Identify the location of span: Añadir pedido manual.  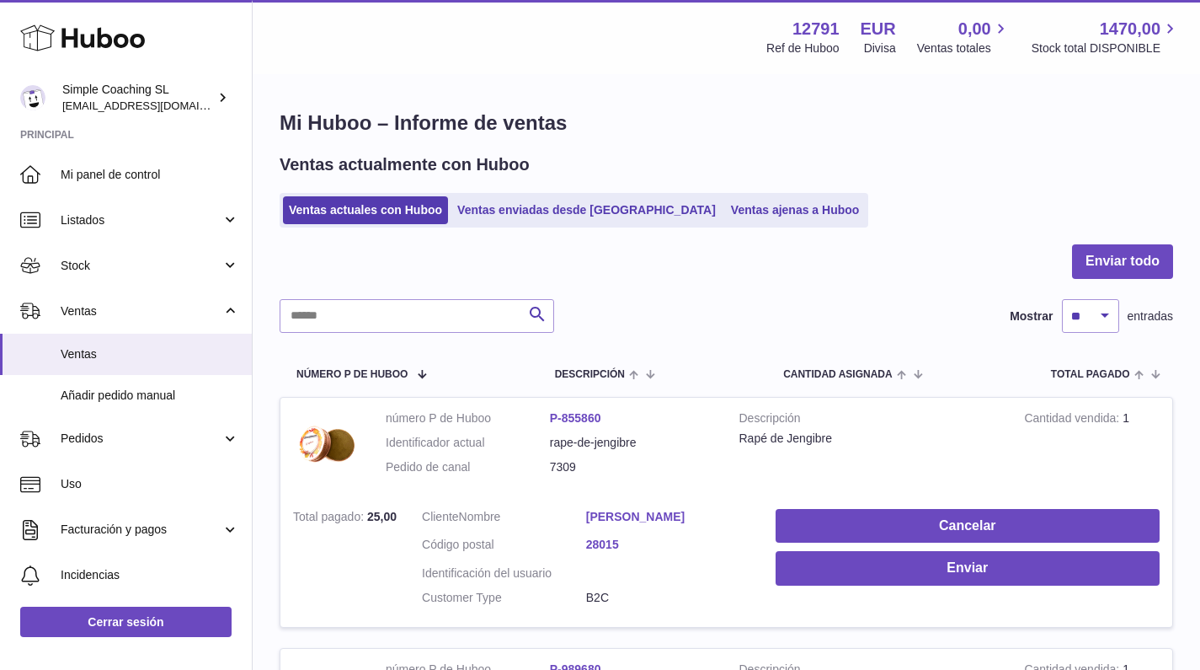
(150, 395).